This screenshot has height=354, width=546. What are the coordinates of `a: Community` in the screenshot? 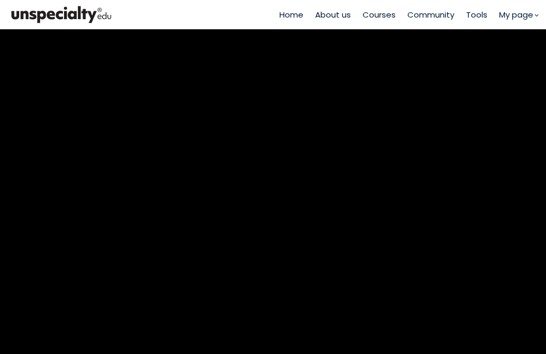 It's located at (431, 14).